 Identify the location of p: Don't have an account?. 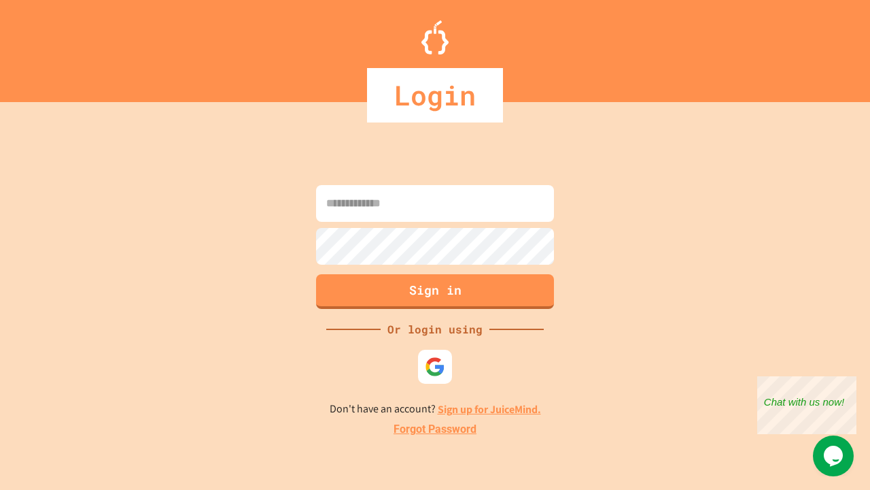
(435, 409).